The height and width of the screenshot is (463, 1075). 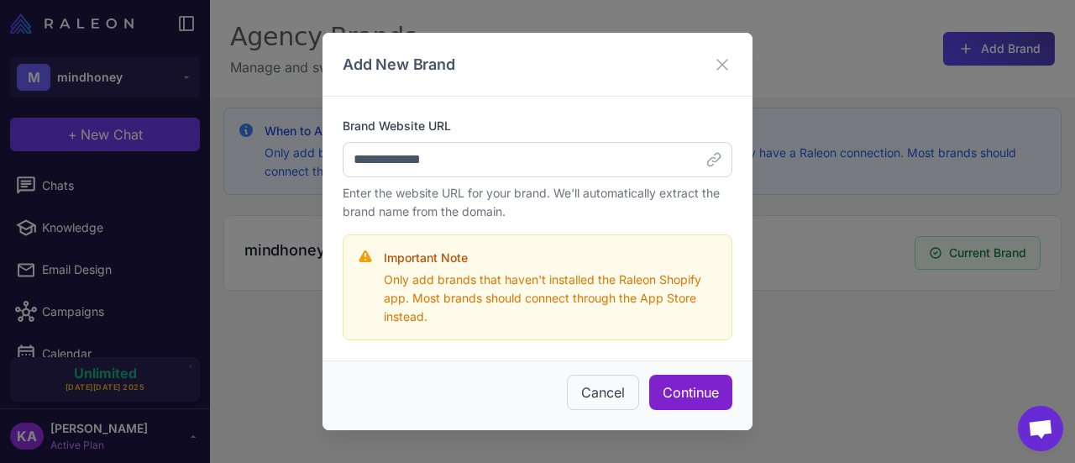 What do you see at coordinates (603, 392) in the screenshot?
I see `button: Cancel` at bounding box center [603, 392].